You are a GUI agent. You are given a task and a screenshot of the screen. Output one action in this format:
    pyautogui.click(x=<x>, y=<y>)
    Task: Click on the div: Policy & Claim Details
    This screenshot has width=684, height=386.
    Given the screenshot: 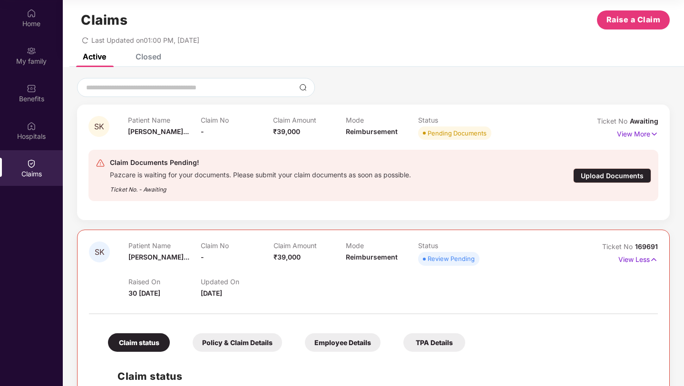 What is the action you would take?
    pyautogui.click(x=237, y=342)
    